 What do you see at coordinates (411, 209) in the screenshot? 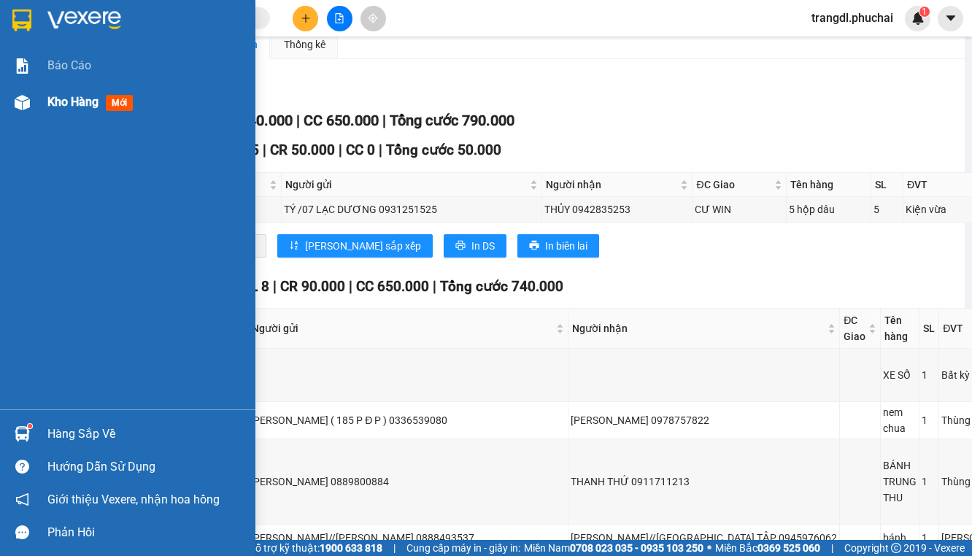
I see `div: TÝ /07 LẠC DƯƠNG 0931251525` at bounding box center [411, 209].